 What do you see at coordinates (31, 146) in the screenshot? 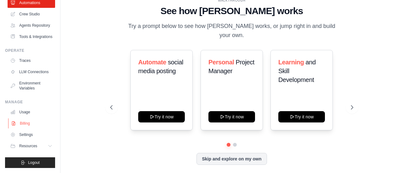
I see `button: Resources` at bounding box center [31, 146].